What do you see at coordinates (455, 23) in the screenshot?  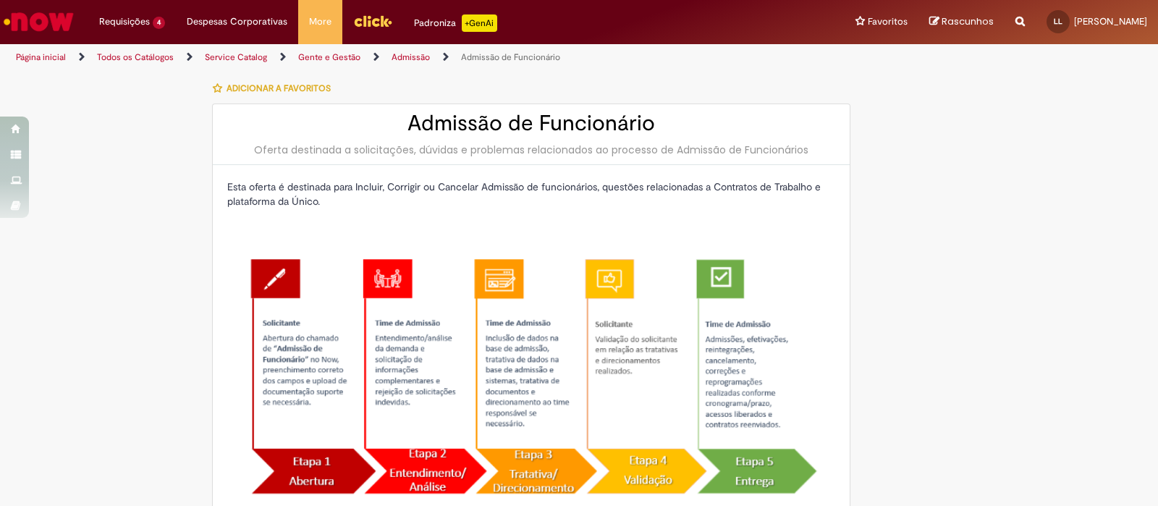 I see `div: Padroniza` at bounding box center [455, 23].